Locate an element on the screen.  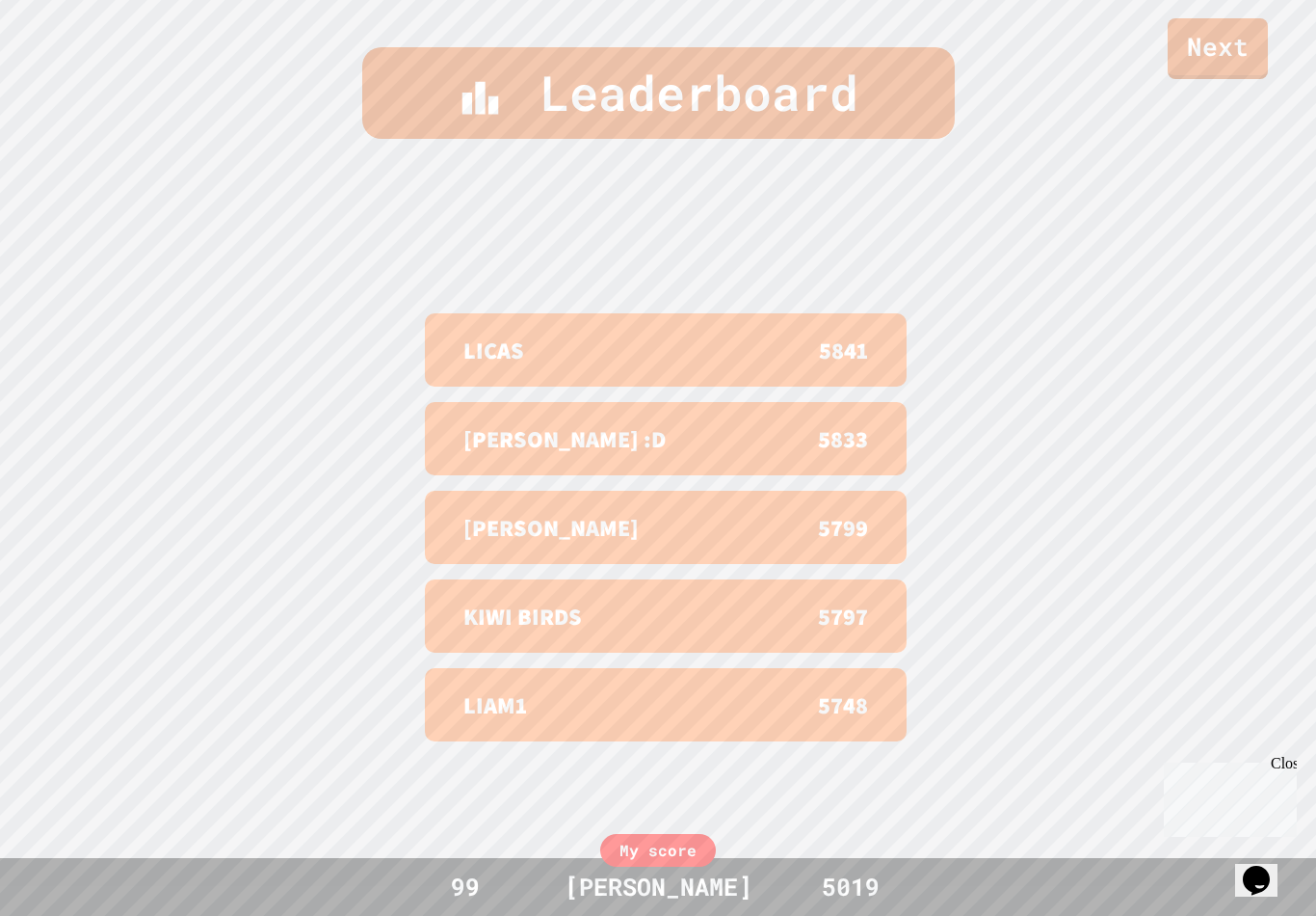
div: Leaderboard is located at coordinates (658, 93).